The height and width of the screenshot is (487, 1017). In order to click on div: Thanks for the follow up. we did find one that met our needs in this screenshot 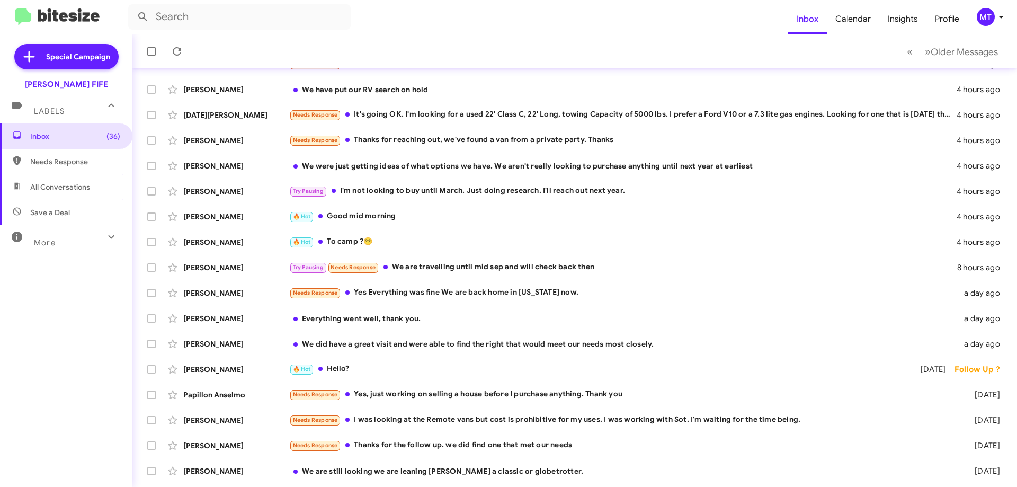, I will do `click(623, 445)`.